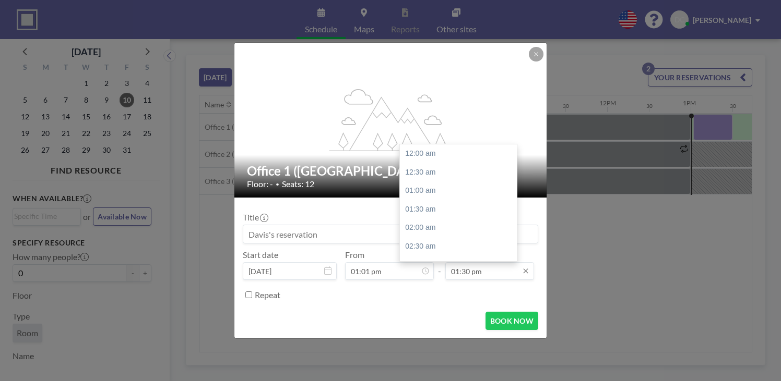 This screenshot has height=381, width=781. I want to click on div: 12:00 am, so click(458, 154).